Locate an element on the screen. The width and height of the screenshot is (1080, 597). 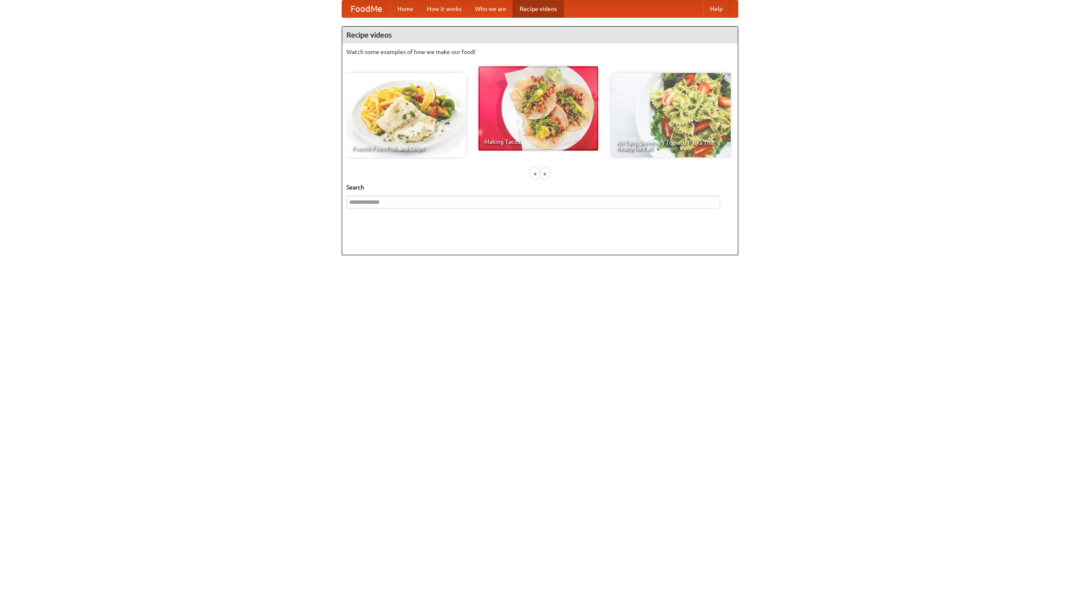
span: French Fries Fish and Chips is located at coordinates (406, 148).